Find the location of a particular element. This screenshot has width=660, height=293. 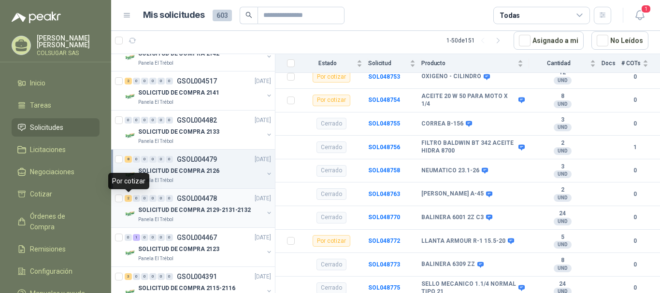

th: Docs is located at coordinates (611, 63).